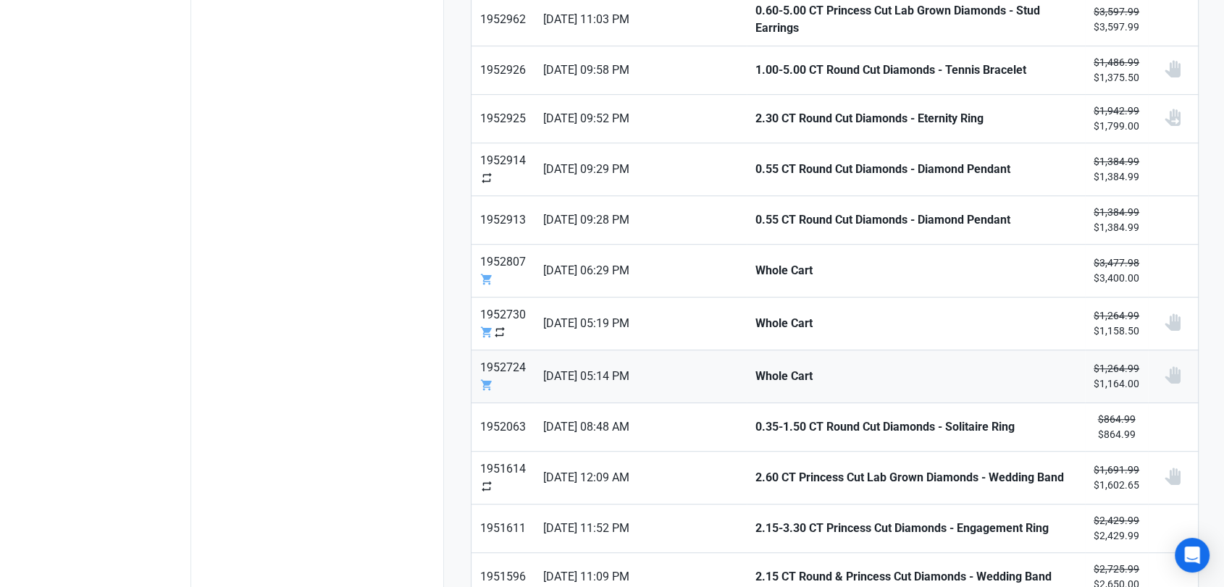  Describe the element at coordinates (503, 377) in the screenshot. I see `a: 1952724shopping_cart` at that location.